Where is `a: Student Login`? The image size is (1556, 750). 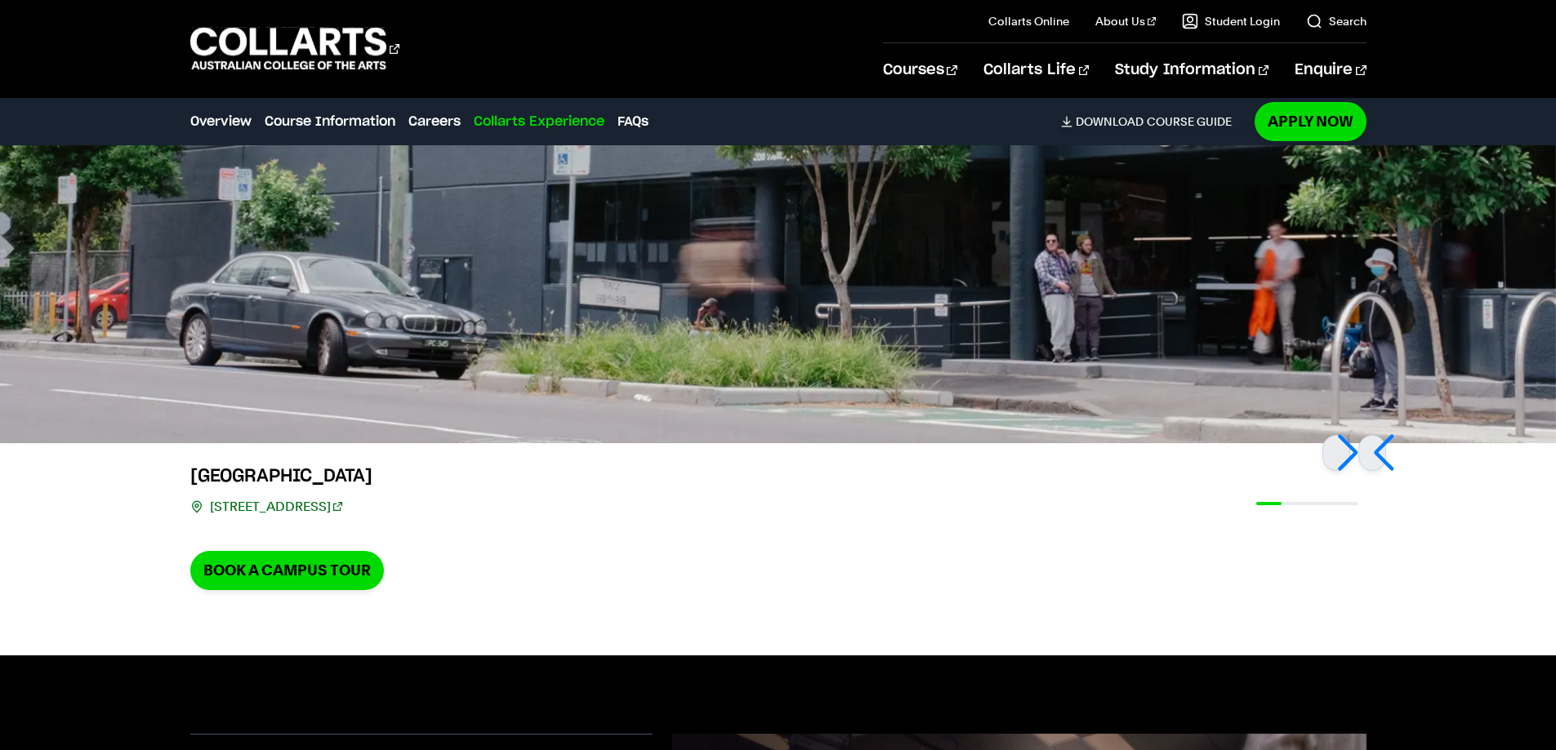
a: Student Login is located at coordinates (1231, 21).